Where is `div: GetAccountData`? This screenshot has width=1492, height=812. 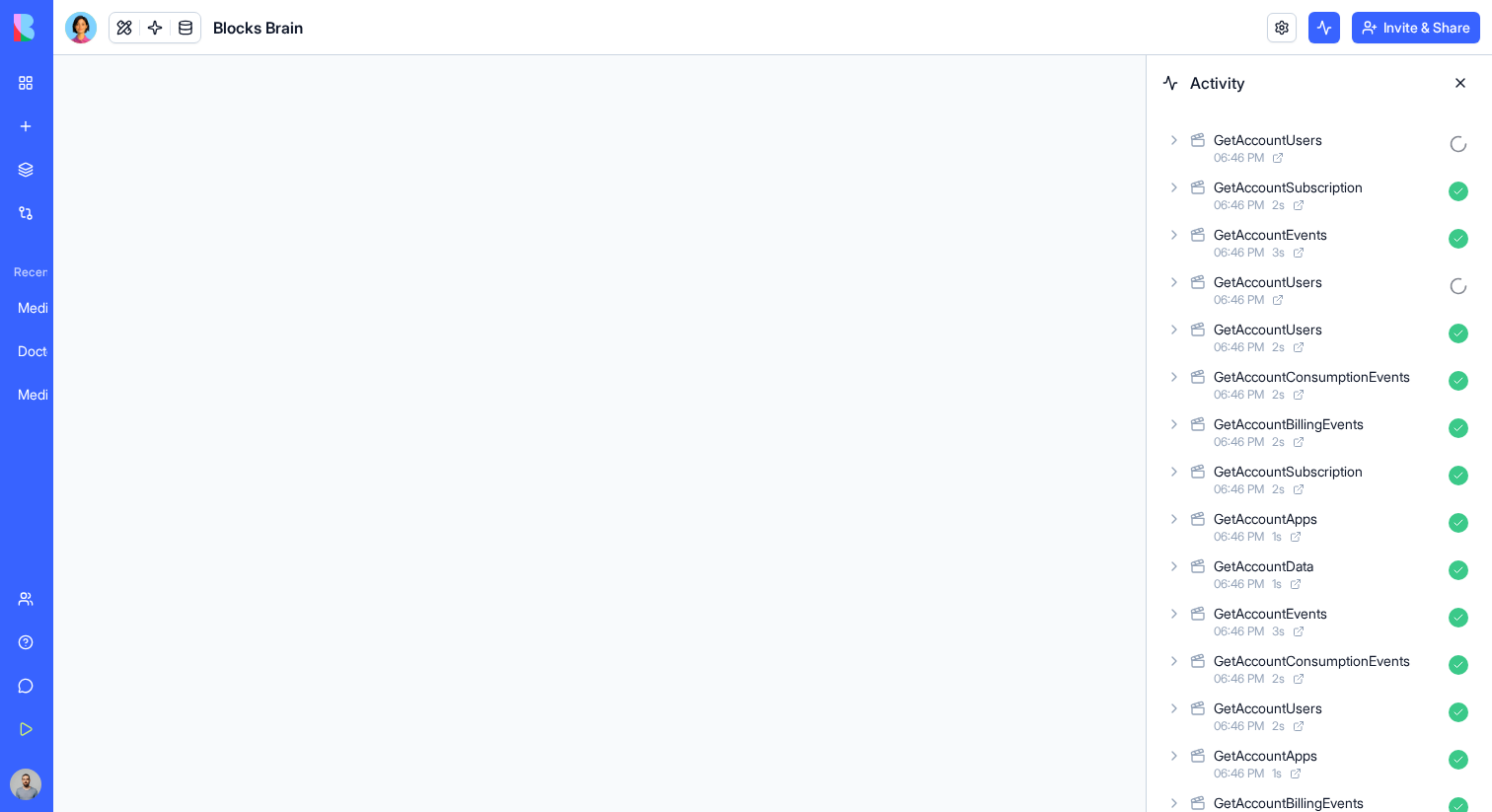
div: GetAccountData is located at coordinates (1263, 567).